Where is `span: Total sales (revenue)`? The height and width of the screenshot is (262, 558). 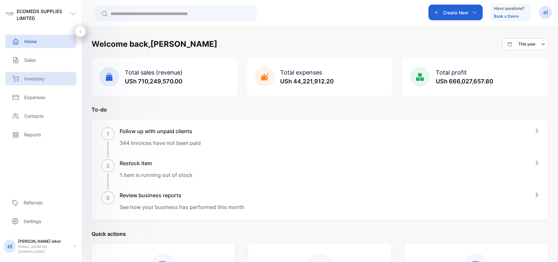 span: Total sales (revenue) is located at coordinates (154, 72).